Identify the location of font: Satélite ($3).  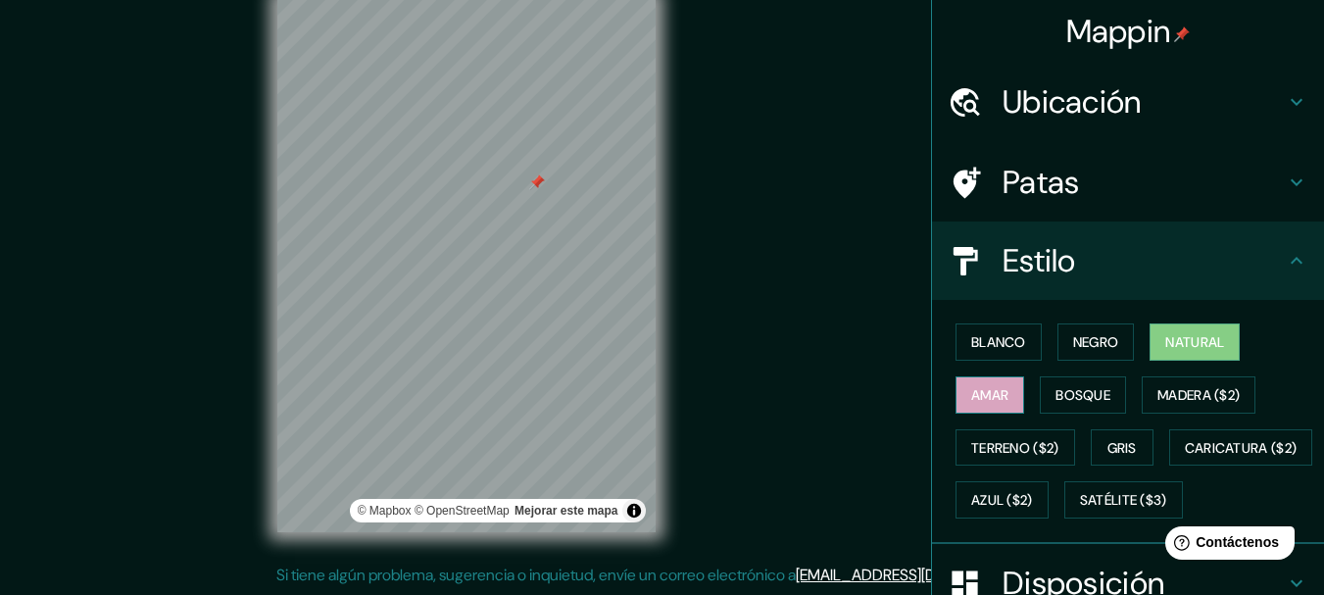
(1123, 501).